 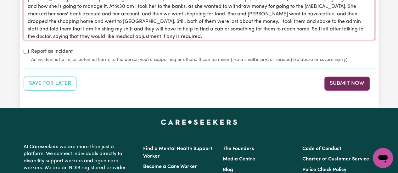 What do you see at coordinates (322, 149) in the screenshot?
I see `a: Code of Conduct` at bounding box center [322, 149].